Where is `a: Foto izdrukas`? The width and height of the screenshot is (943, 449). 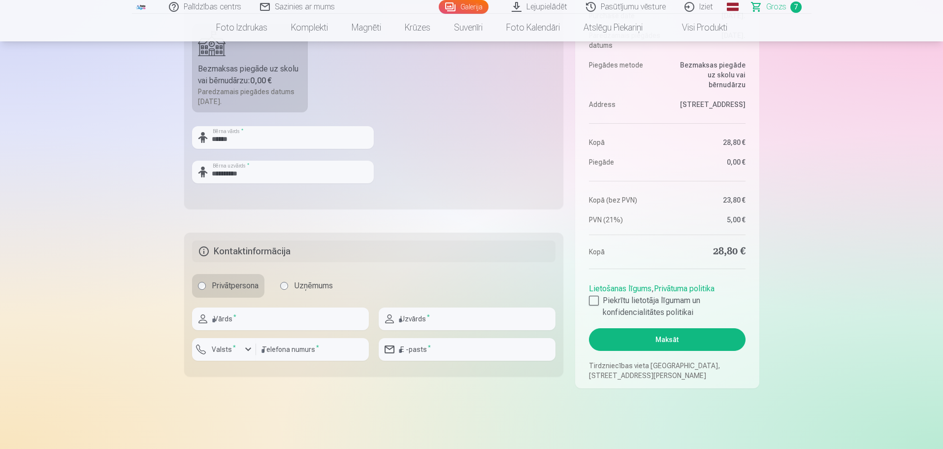 a: Foto izdrukas is located at coordinates (242, 28).